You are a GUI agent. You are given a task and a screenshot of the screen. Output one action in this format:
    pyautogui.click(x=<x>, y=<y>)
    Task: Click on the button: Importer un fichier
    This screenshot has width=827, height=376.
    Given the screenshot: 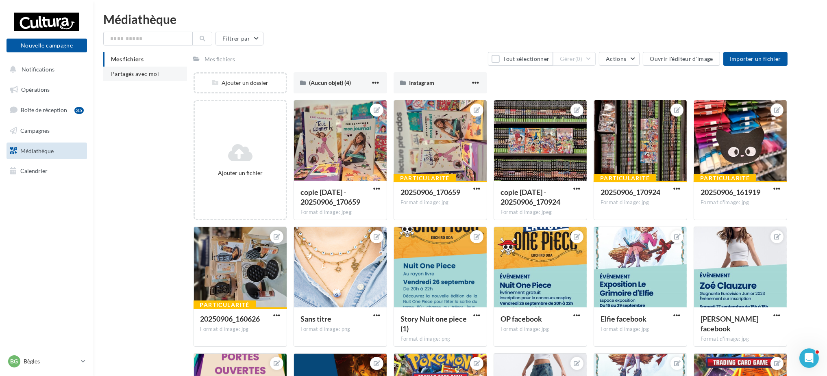 What is the action you would take?
    pyautogui.click(x=755, y=59)
    